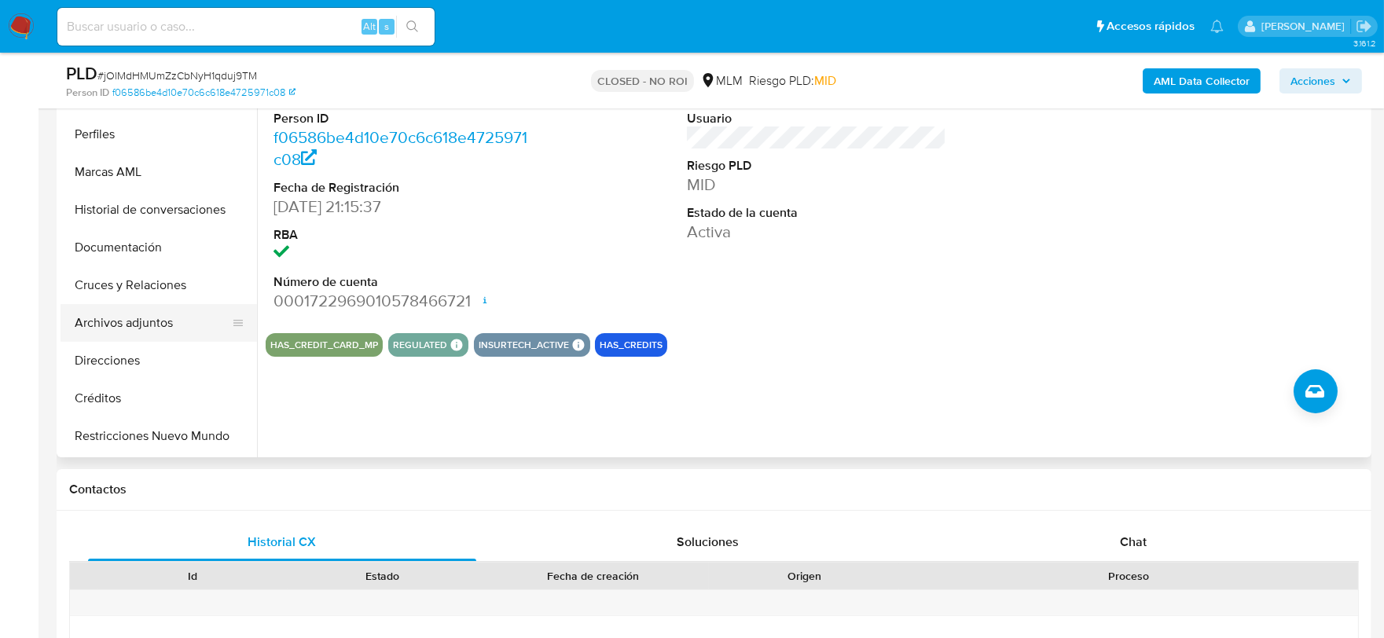 The image size is (1384, 638). What do you see at coordinates (792, 81) in the screenshot?
I see `span: Riesgo PLD:` at bounding box center [792, 81].